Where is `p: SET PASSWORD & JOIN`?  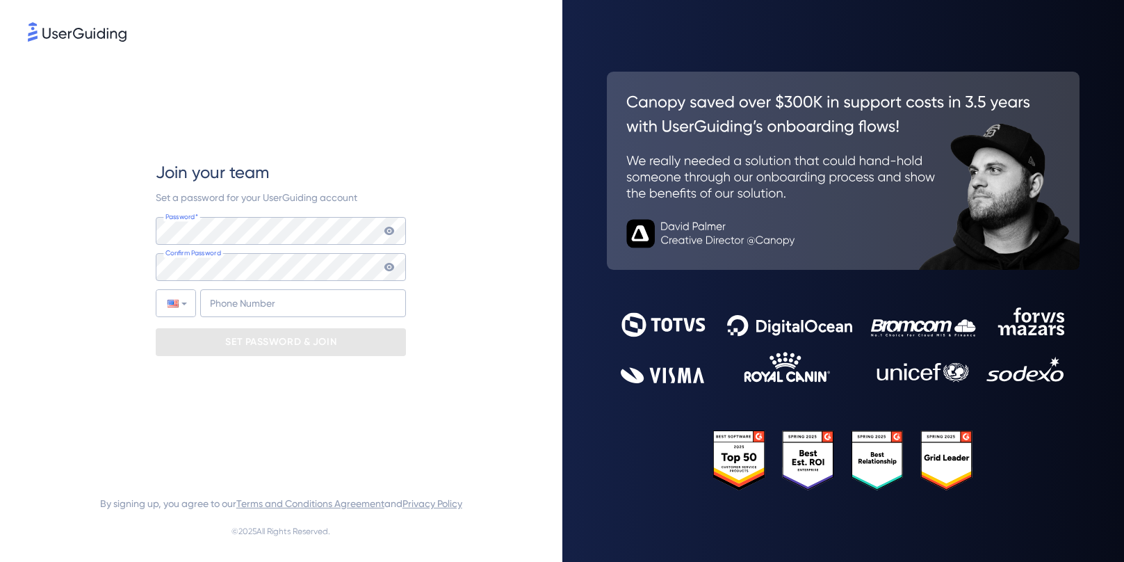 p: SET PASSWORD & JOIN is located at coordinates (281, 342).